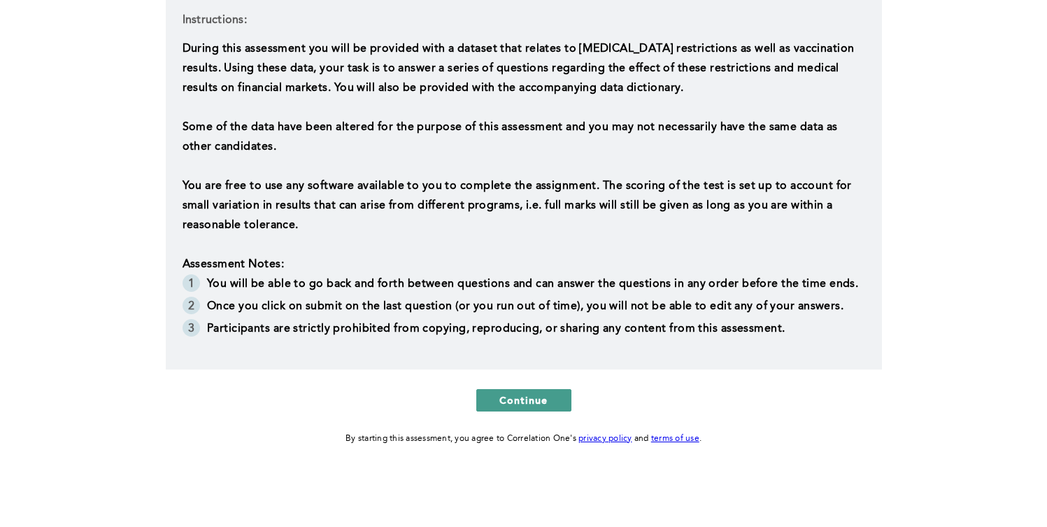 Image resolution: width=1047 pixels, height=527 pixels. I want to click on div: By starting this assessment, you agree to Correlation One's and ., so click(523, 438).